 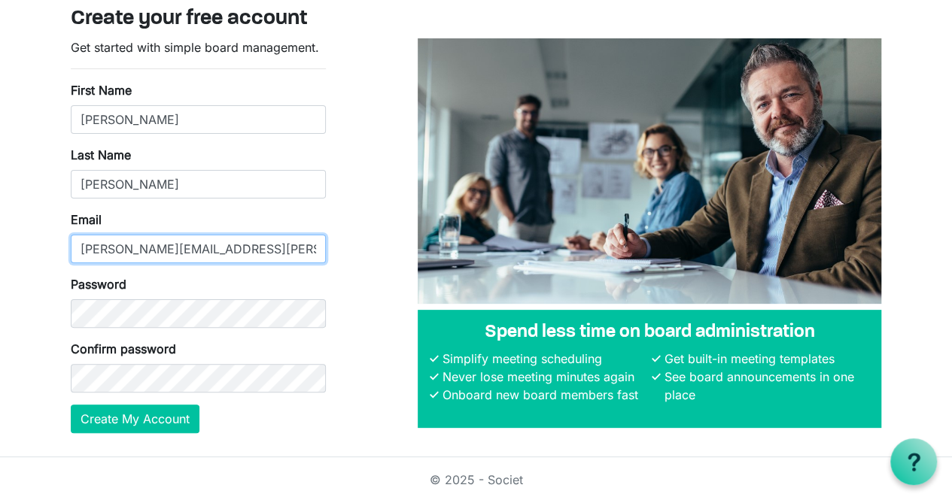 I want to click on li: Get built-in meeting templates, so click(x=765, y=359).